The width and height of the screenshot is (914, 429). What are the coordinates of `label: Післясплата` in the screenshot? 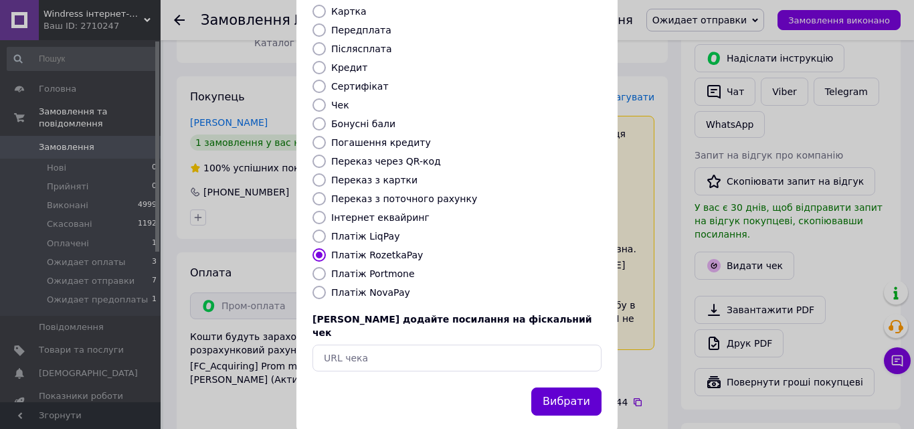 It's located at (361, 49).